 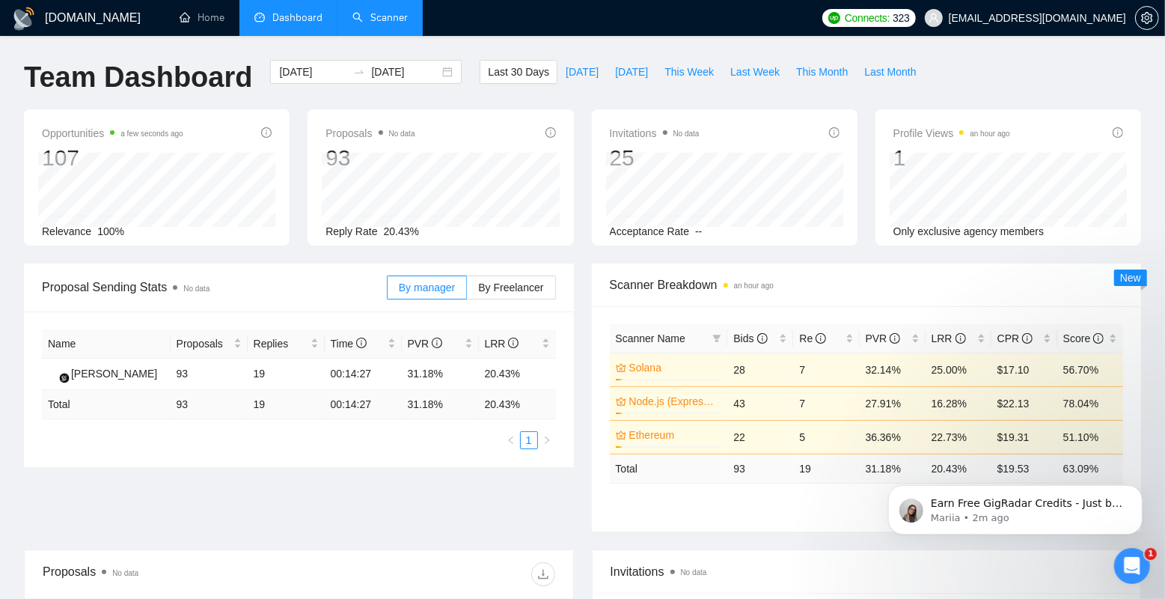 I want to click on td: $19.31, so click(x=1024, y=436).